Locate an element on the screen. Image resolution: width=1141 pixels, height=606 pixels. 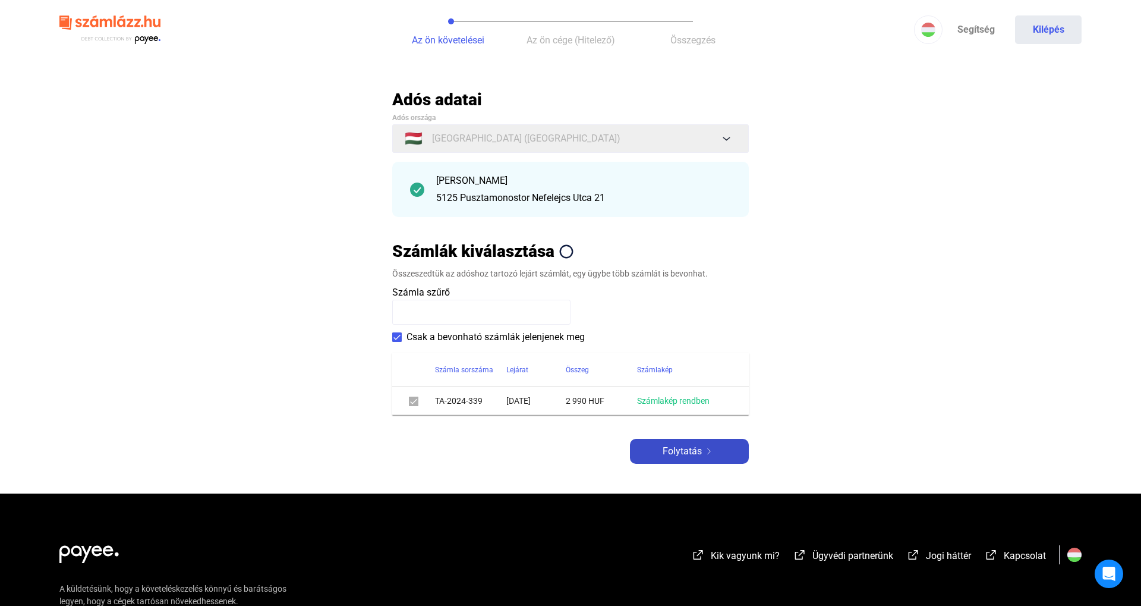
div: Összeszedtük az adóshoz tartozó lejárt számlát, egy ügybe több számlát is bevonhat. is located at coordinates (571, 273).